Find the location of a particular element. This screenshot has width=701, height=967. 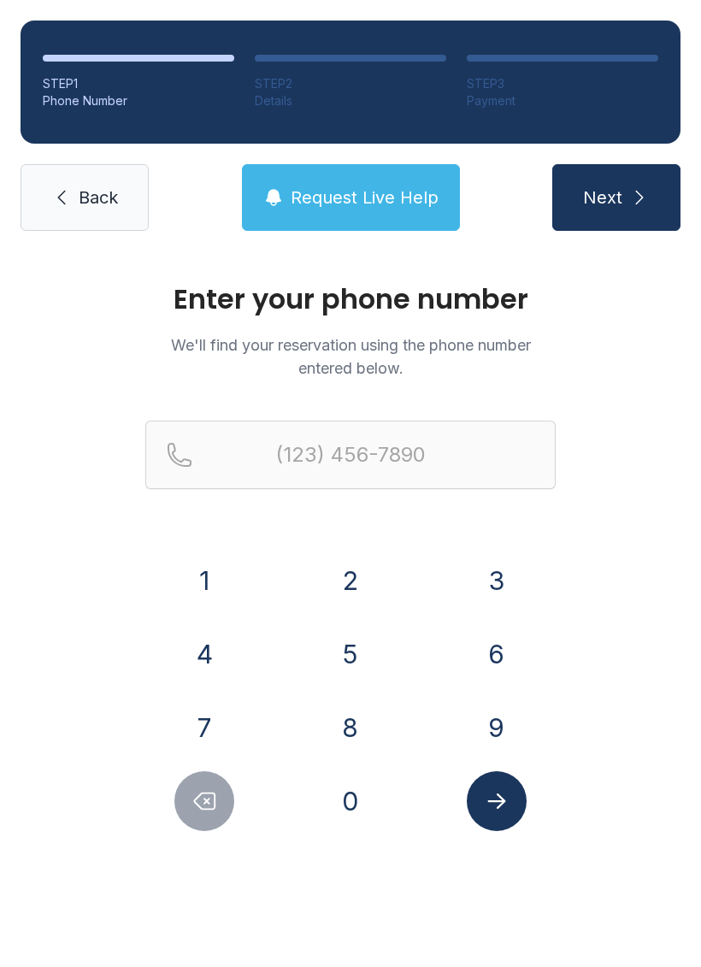

button: 7 is located at coordinates (204, 728).